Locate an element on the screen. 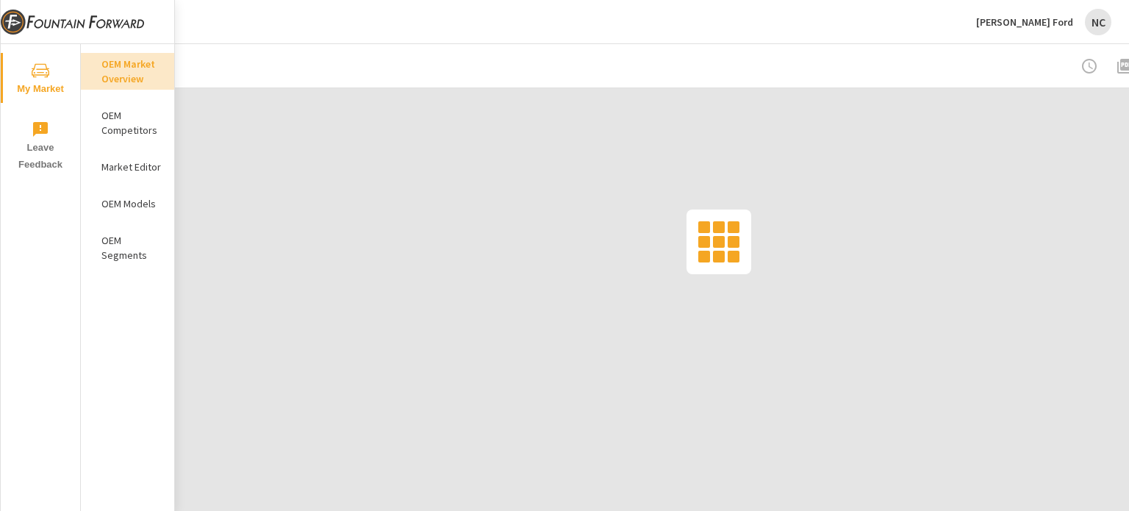 This screenshot has width=1129, height=511. p: OEM Segments is located at coordinates (132, 248).